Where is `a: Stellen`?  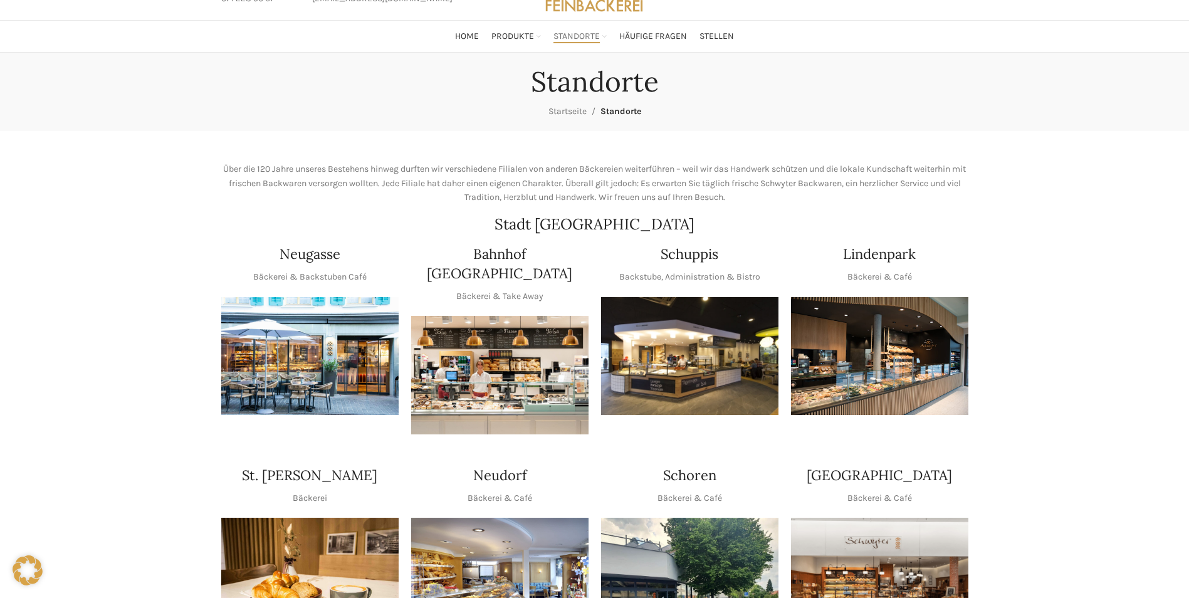 a: Stellen is located at coordinates (716, 36).